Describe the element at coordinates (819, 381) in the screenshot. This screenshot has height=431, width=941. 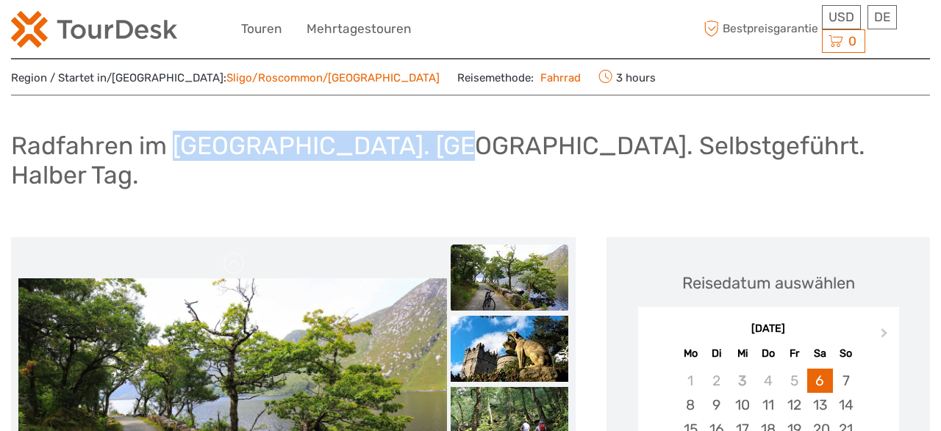
I see `div: Choose Samstag, 6. September 2025` at that location.